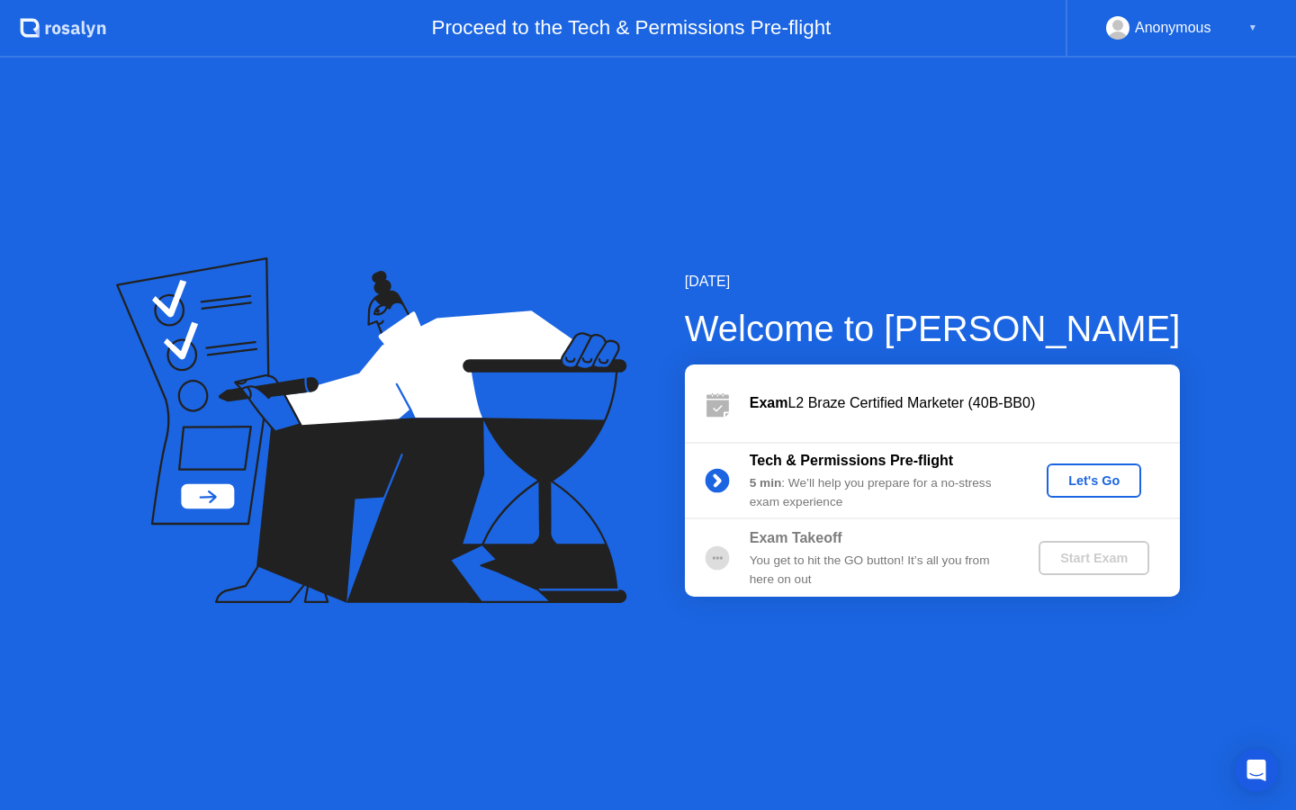 The width and height of the screenshot is (1296, 810). What do you see at coordinates (766, 483) in the screenshot?
I see `b: 5 min` at bounding box center [766, 483].